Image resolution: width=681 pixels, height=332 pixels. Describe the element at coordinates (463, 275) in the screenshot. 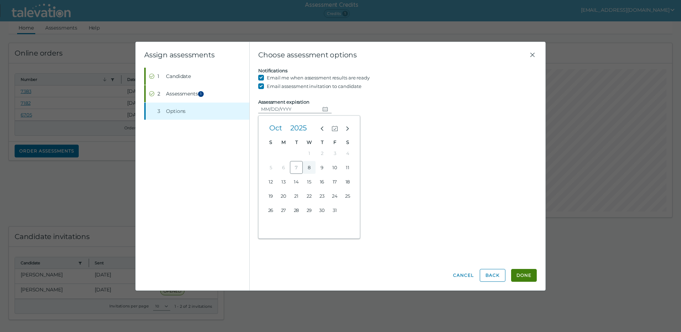

I see `button: Cancel` at that location.